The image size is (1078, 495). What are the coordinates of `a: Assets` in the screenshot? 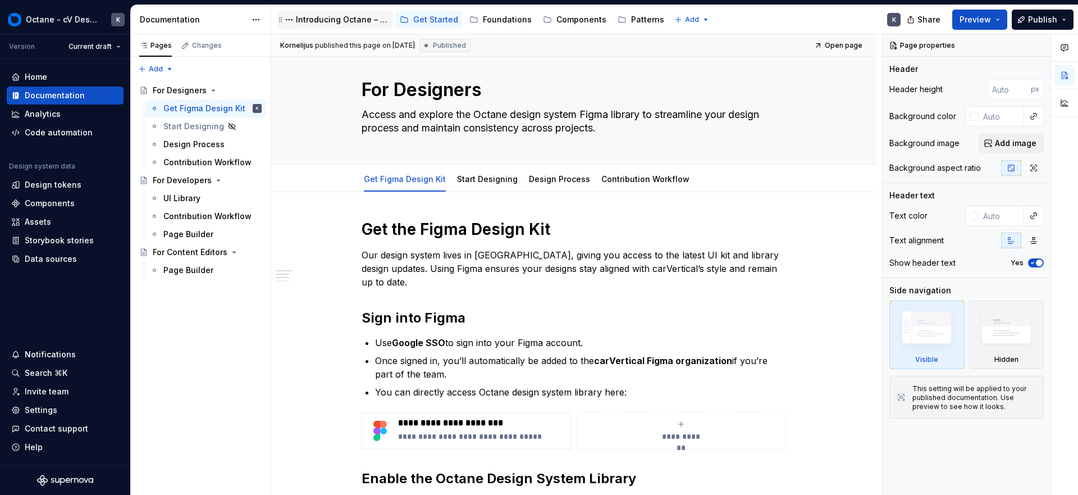 It's located at (65, 222).